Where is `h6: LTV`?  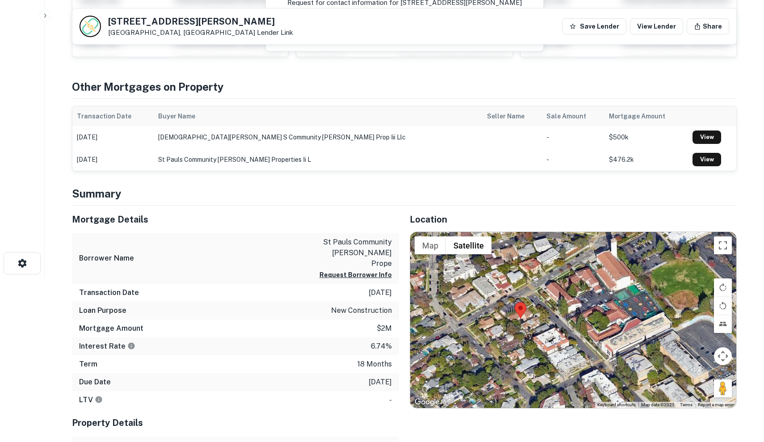
h6: LTV is located at coordinates (91, 400).